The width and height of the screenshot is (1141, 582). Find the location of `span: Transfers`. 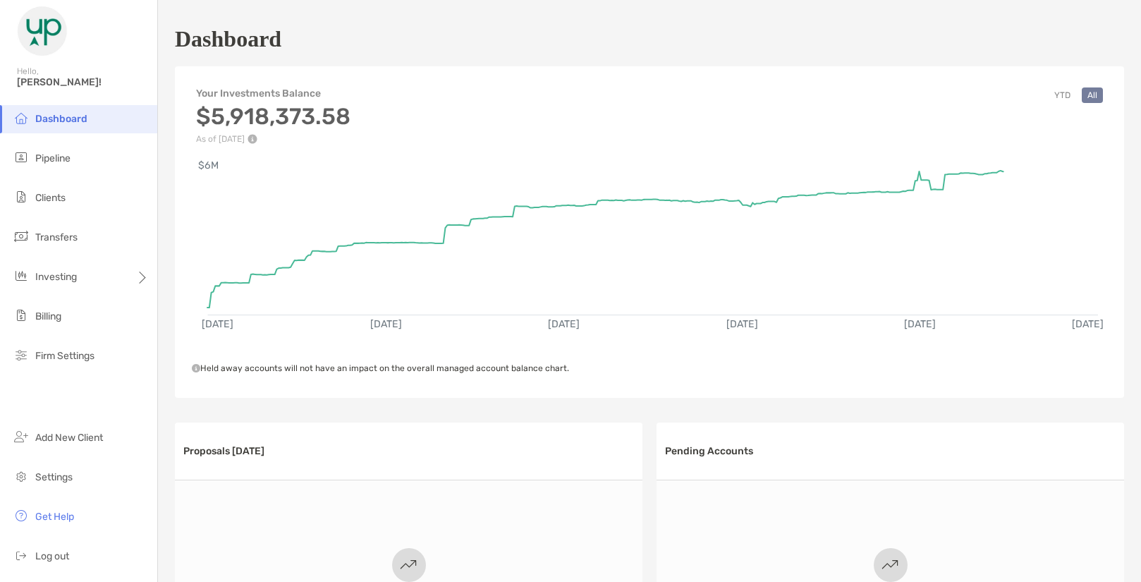

span: Transfers is located at coordinates (56, 237).